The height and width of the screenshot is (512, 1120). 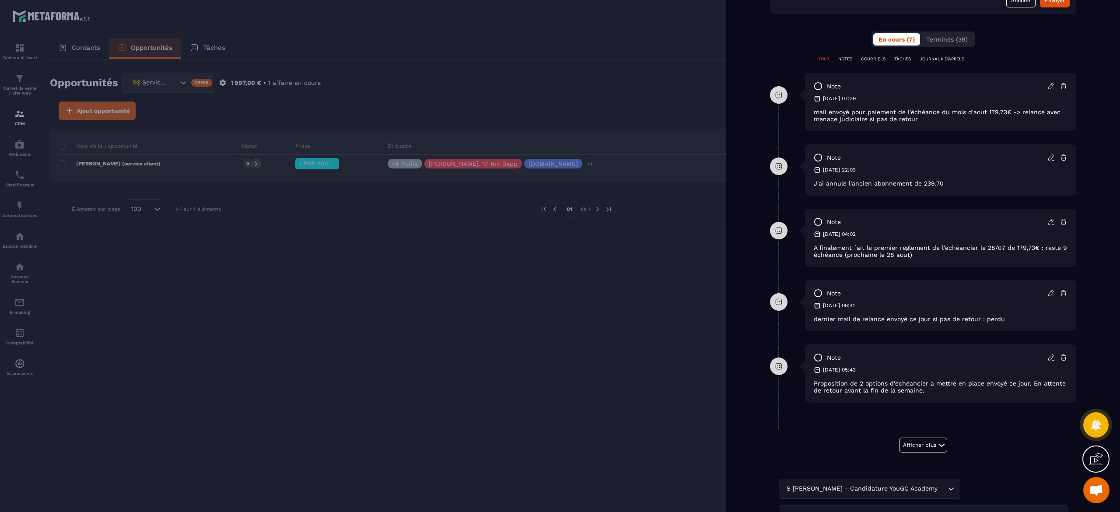 I want to click on p: JOURNAUX D'APPELS, so click(x=942, y=59).